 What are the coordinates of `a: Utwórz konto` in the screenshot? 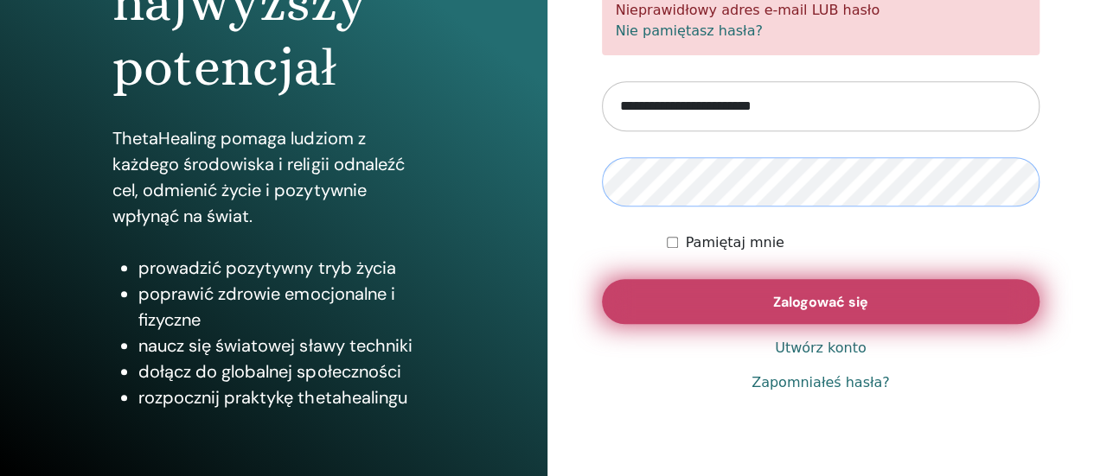 It's located at (820, 348).